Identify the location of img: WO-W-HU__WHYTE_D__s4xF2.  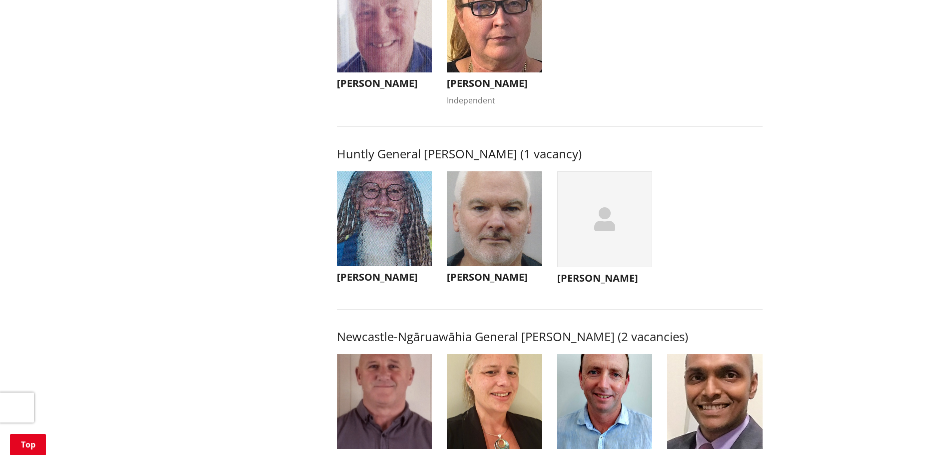
(384, 219).